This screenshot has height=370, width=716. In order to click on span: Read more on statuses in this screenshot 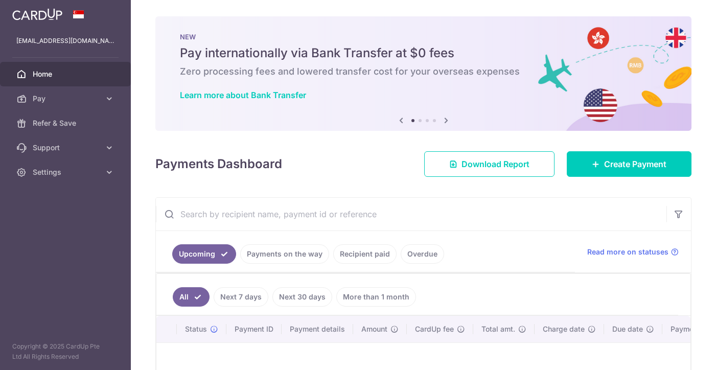, I will do `click(628, 252)`.